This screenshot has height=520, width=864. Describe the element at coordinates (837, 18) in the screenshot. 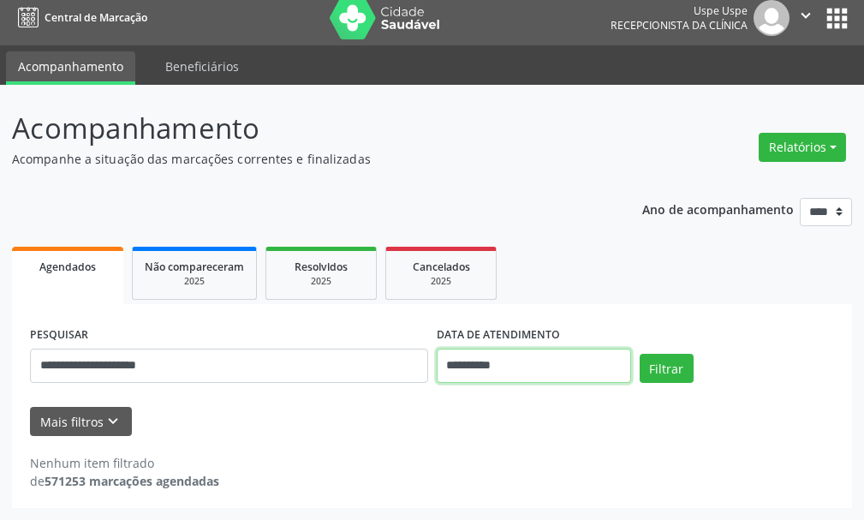

I see `button: apps` at that location.